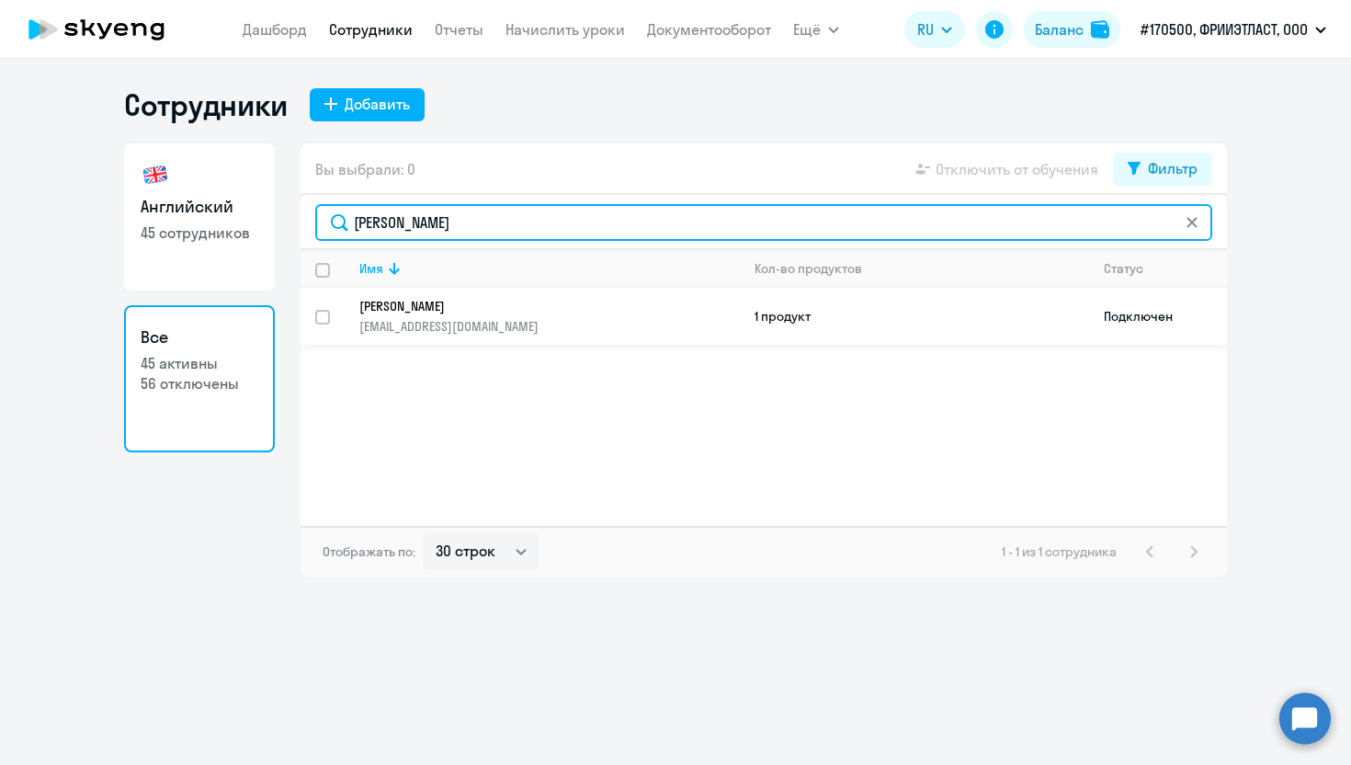 The height and width of the screenshot is (765, 1351). What do you see at coordinates (709, 29) in the screenshot?
I see `a: Документооборот` at bounding box center [709, 29].